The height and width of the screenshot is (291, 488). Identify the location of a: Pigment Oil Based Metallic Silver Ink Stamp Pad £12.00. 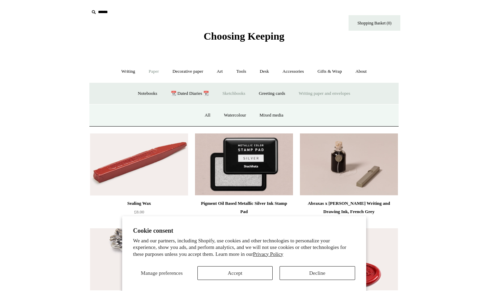
(244, 214).